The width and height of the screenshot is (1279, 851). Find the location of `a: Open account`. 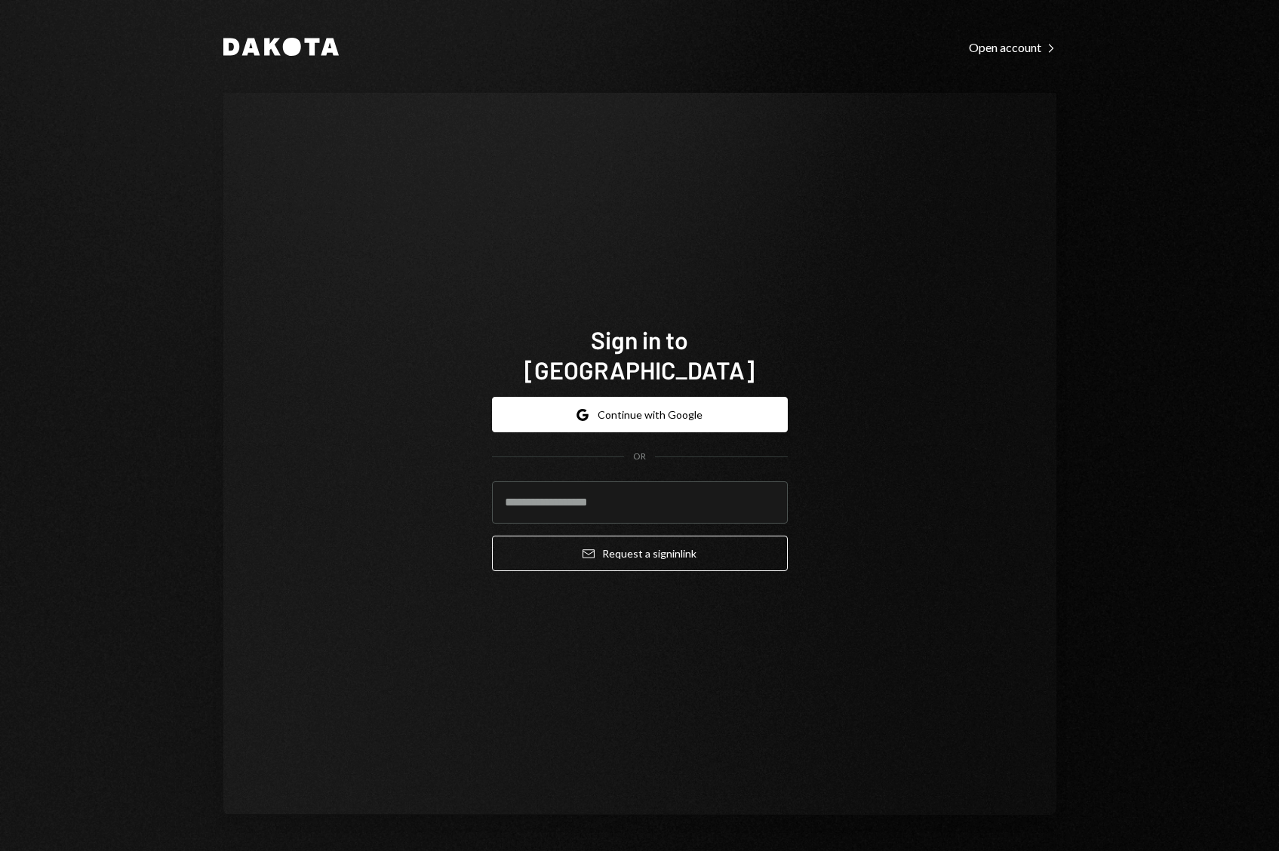

a: Open account is located at coordinates (1013, 47).